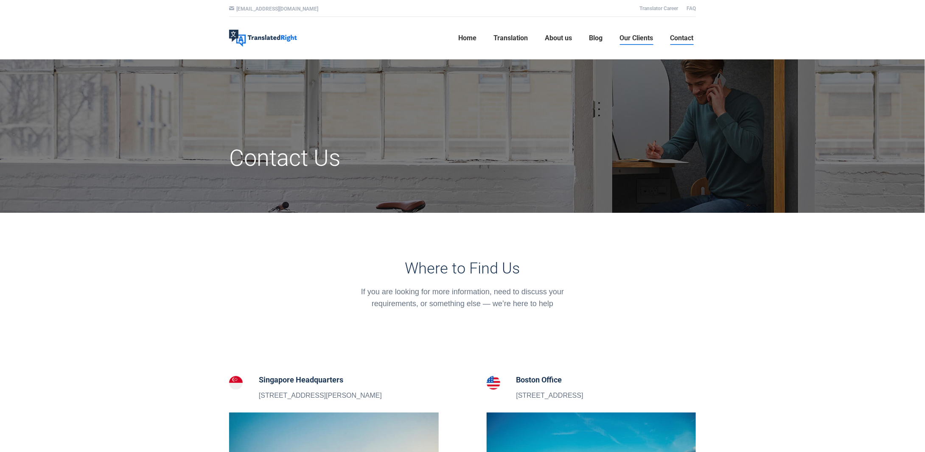 Image resolution: width=925 pixels, height=452 pixels. I want to click on a: About us, so click(558, 38).